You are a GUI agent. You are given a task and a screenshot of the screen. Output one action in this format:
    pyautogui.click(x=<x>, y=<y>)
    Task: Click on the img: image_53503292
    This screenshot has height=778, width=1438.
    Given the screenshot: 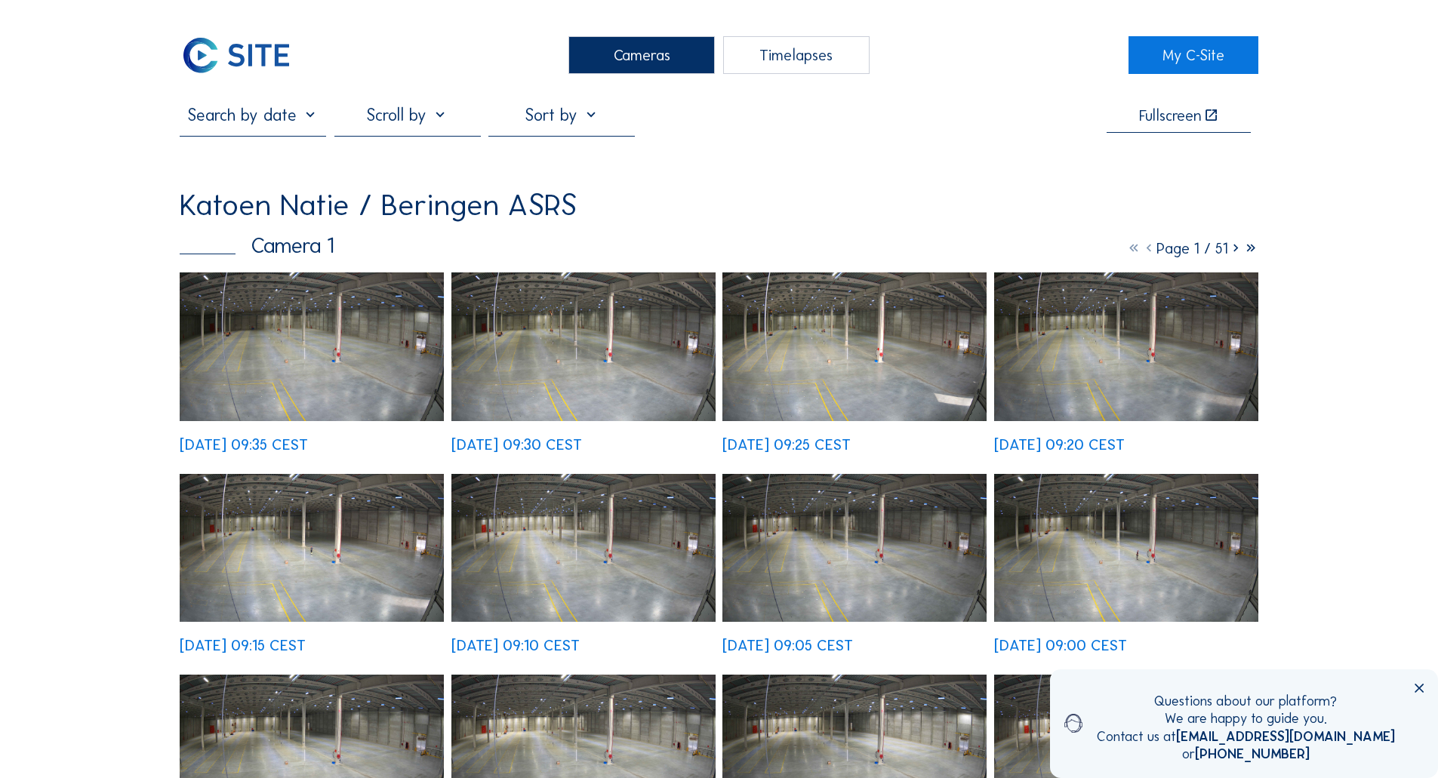 What is the action you would take?
    pyautogui.click(x=312, y=346)
    